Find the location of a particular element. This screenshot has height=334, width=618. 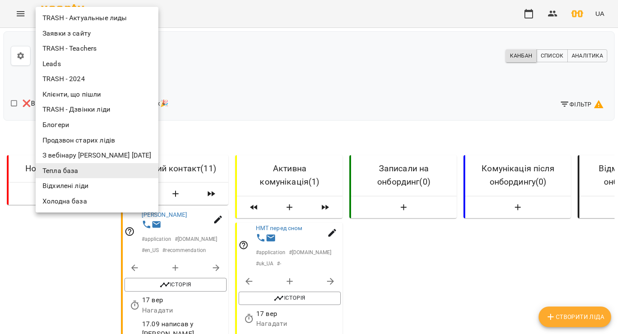

li: Відхилені ліди is located at coordinates (97, 186).